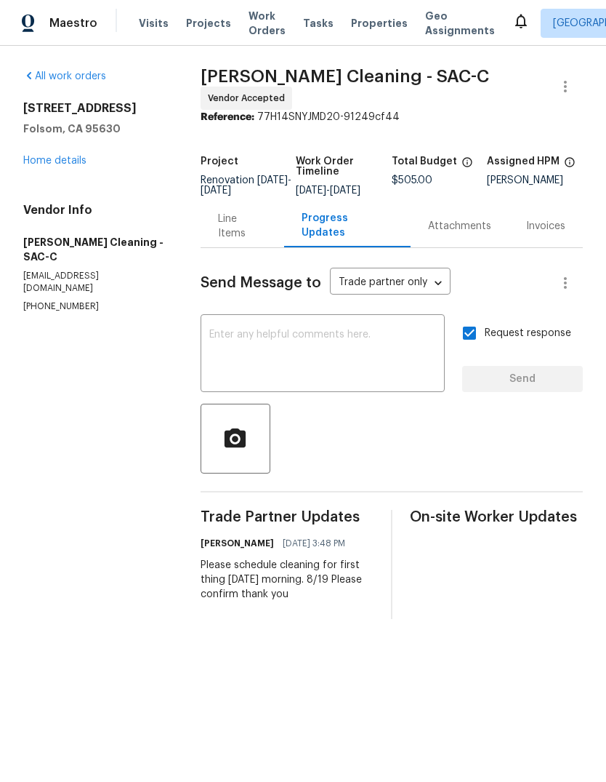  I want to click on span: Projects, so click(209, 23).